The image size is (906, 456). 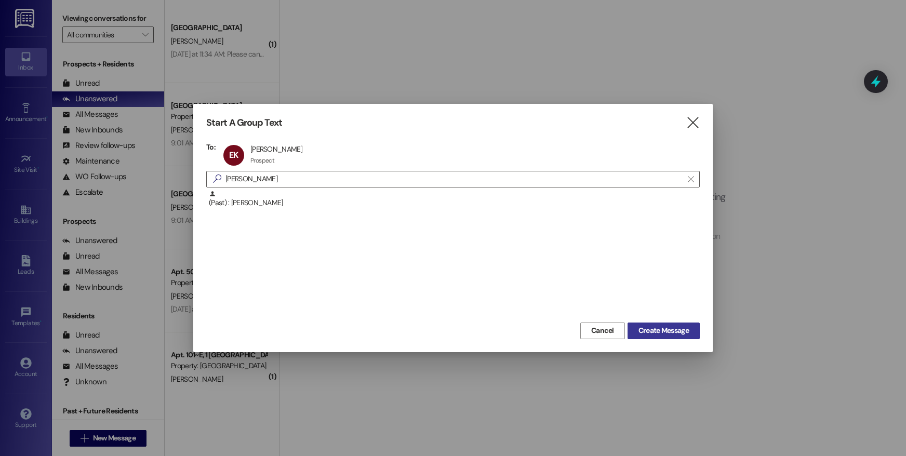 What do you see at coordinates (454, 179) in the screenshot?
I see `input: Search for any contact or apartment` at bounding box center [454, 179].